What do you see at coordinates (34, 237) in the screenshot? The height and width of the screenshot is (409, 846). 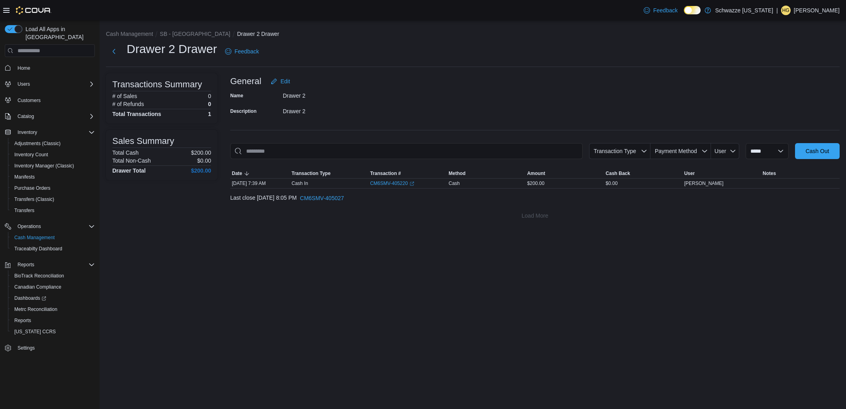 I see `a: Cash Management` at bounding box center [34, 237].